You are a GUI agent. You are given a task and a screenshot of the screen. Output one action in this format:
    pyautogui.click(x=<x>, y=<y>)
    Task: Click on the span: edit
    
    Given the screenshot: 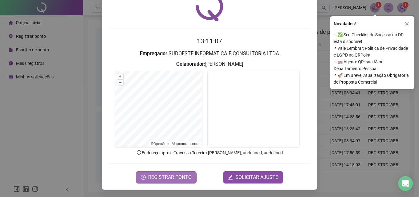 What is the action you would take?
    pyautogui.click(x=230, y=178)
    